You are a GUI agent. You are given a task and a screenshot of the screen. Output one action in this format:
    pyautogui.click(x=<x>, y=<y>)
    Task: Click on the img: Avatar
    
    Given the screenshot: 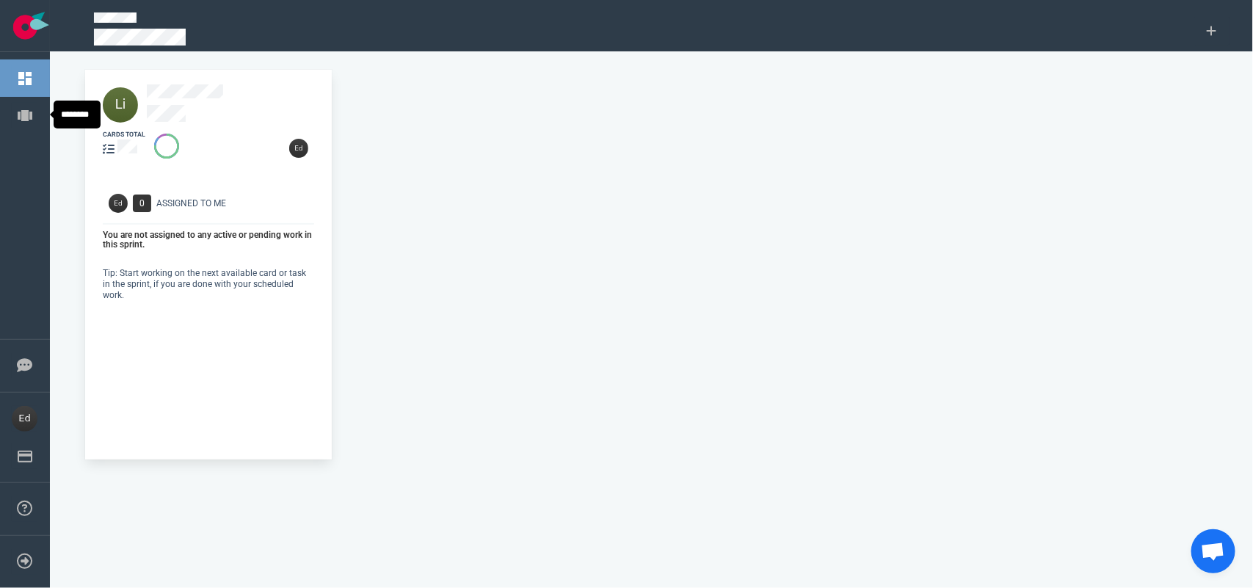 What is the action you would take?
    pyautogui.click(x=118, y=203)
    